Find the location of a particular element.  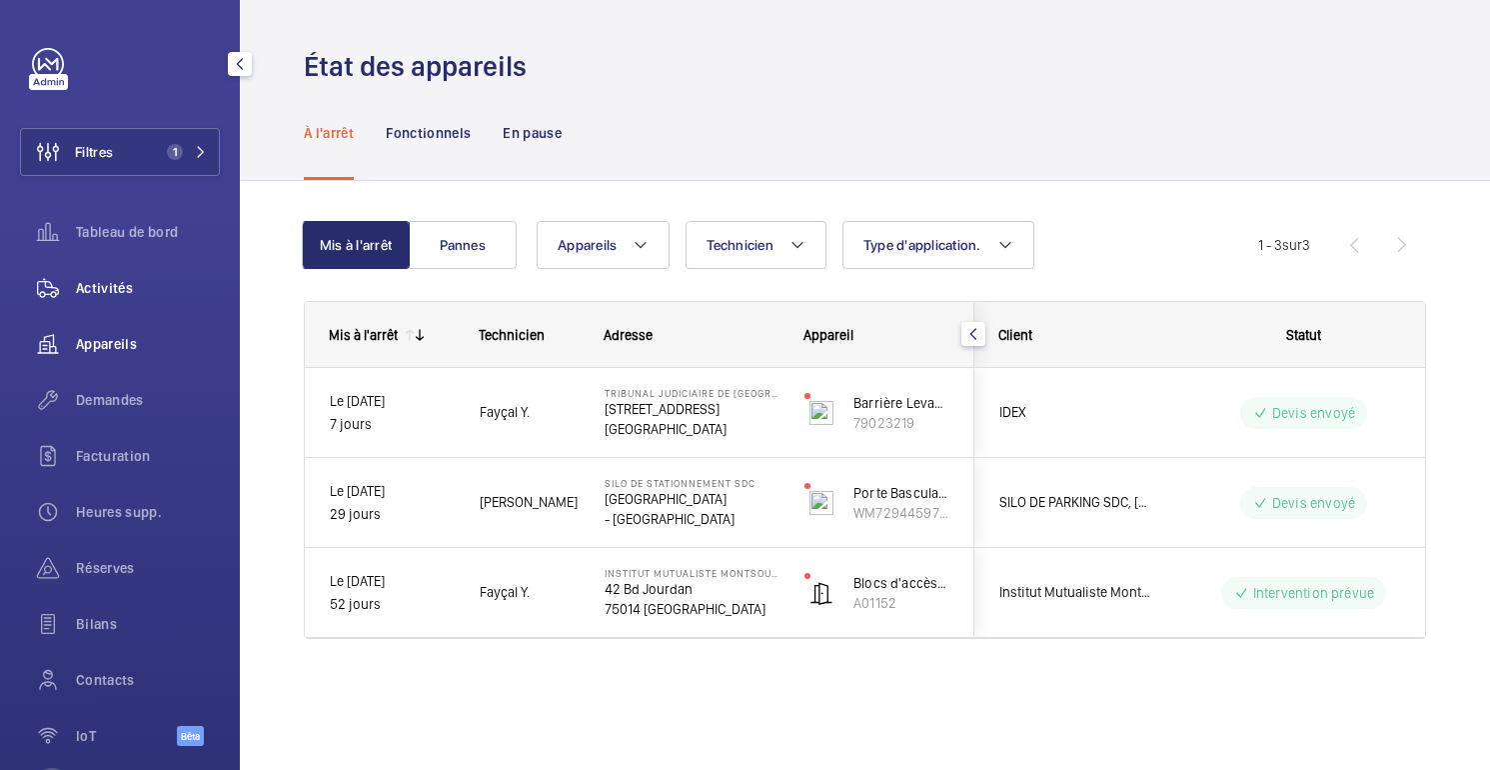

font: Pannes is located at coordinates (463, 245).